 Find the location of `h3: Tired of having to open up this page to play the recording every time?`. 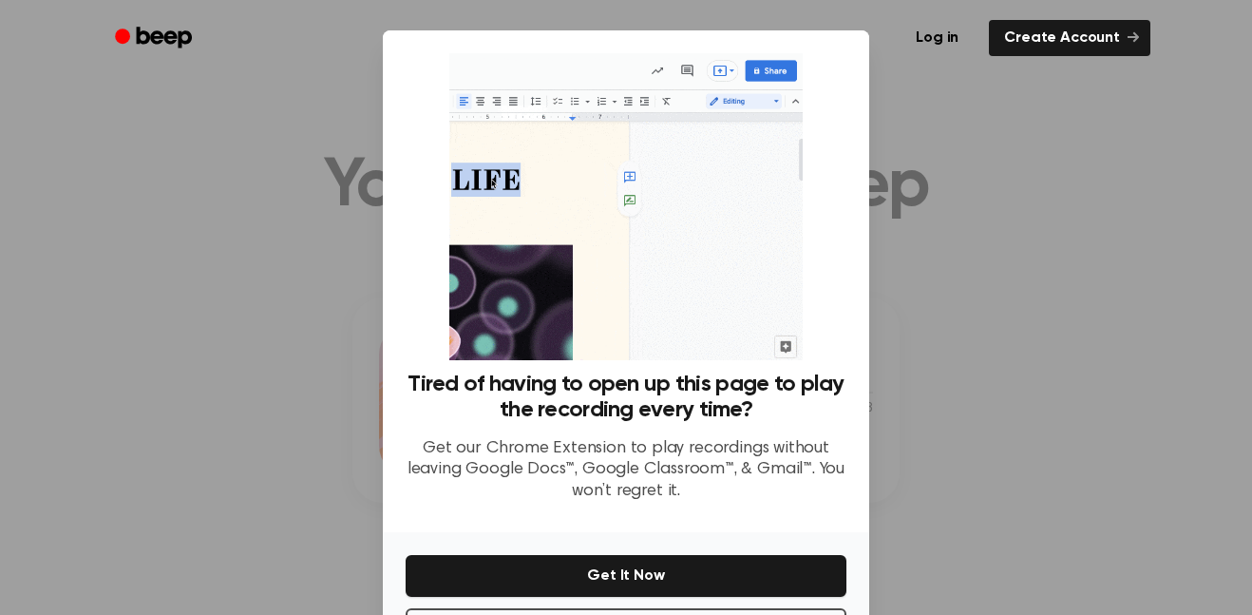

h3: Tired of having to open up this page to play the recording every time? is located at coordinates (626, 397).